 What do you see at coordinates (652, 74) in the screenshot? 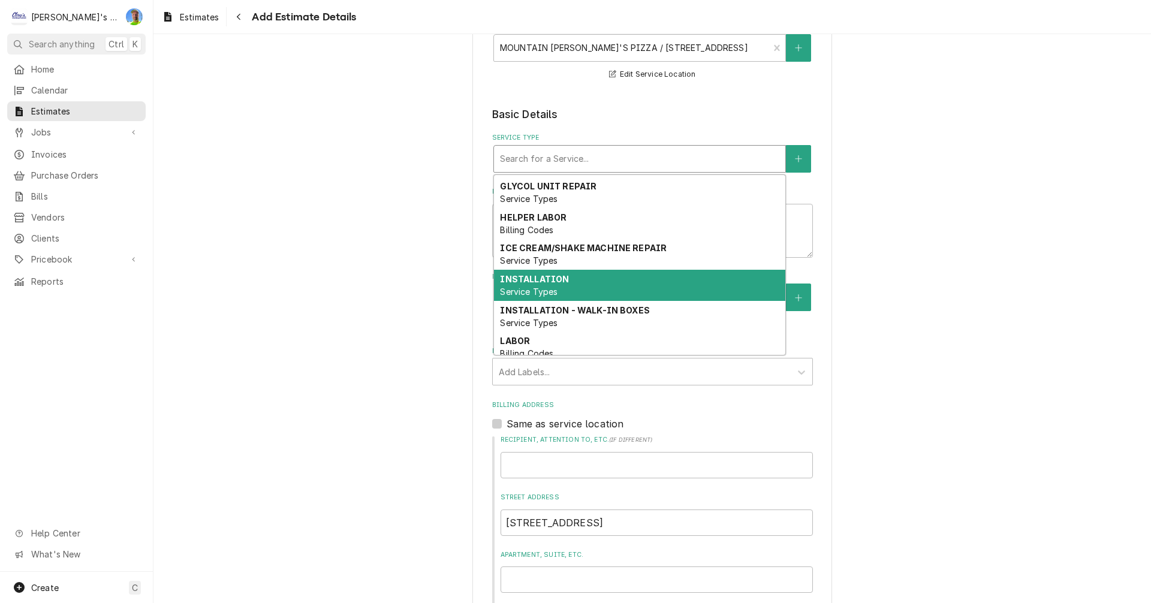
I see `button: Edit Service Location` at bounding box center [652, 74].